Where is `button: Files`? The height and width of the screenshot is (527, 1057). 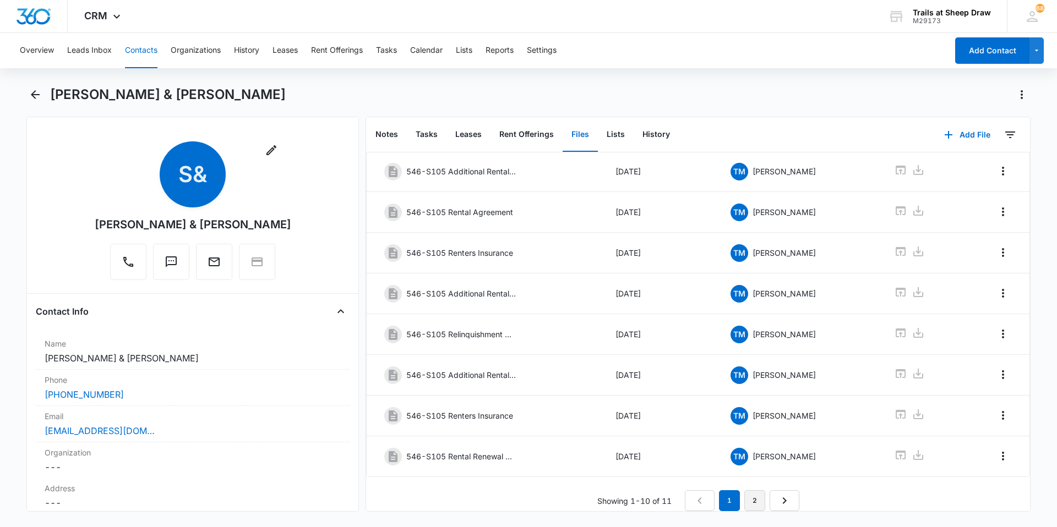 button: Files is located at coordinates (580, 135).